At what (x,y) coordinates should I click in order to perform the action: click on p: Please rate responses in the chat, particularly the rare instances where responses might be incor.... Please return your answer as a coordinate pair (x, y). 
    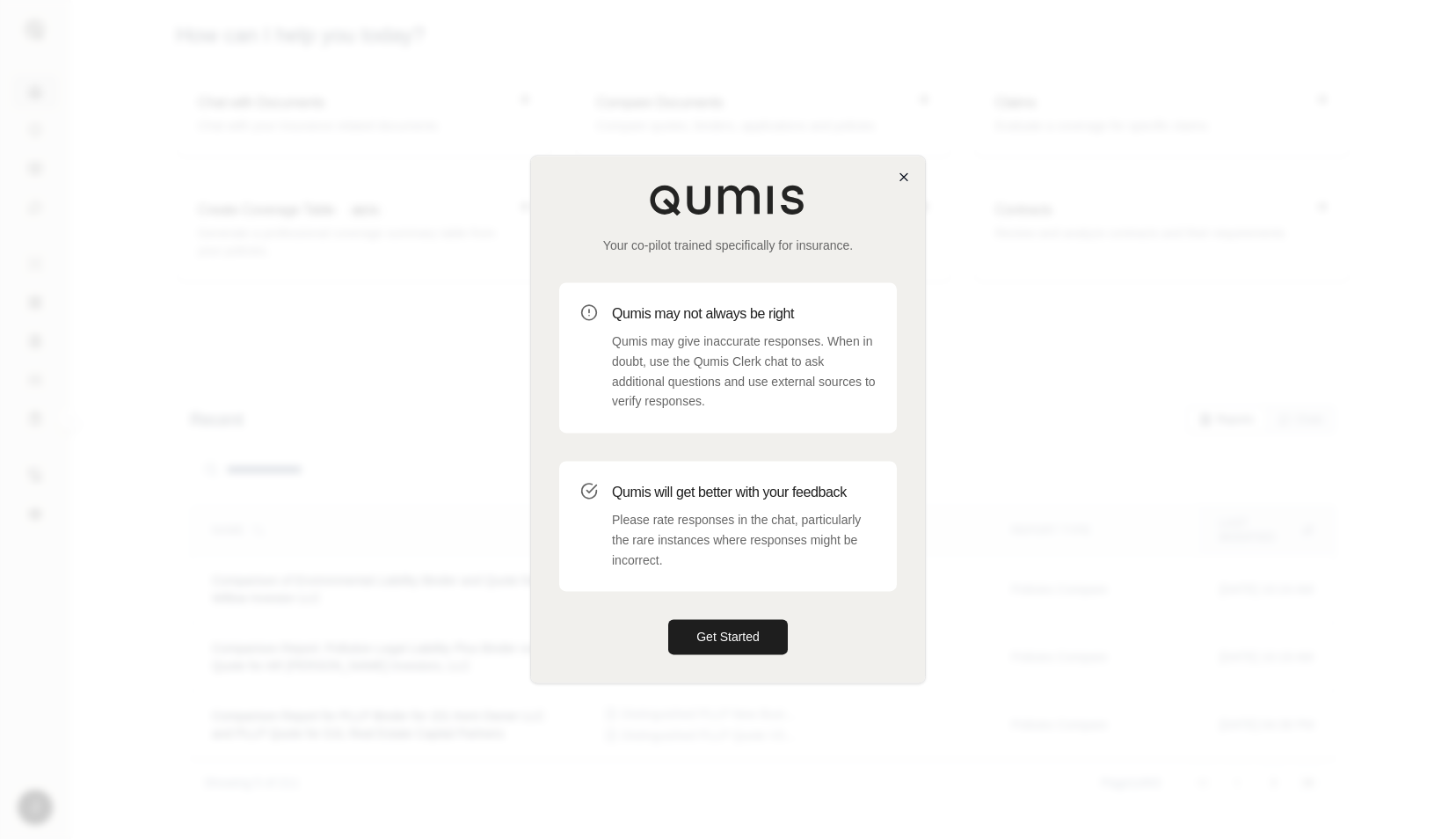
    Looking at the image, I should click on (744, 540).